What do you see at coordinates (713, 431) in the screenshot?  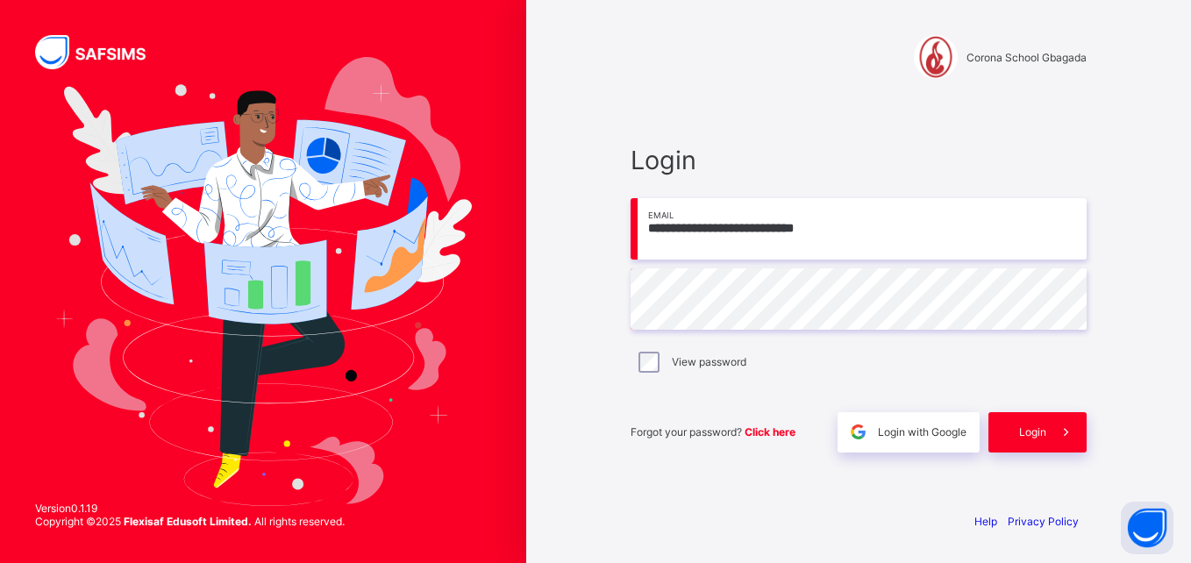 I see `span: Forgot your password?` at bounding box center [713, 431].